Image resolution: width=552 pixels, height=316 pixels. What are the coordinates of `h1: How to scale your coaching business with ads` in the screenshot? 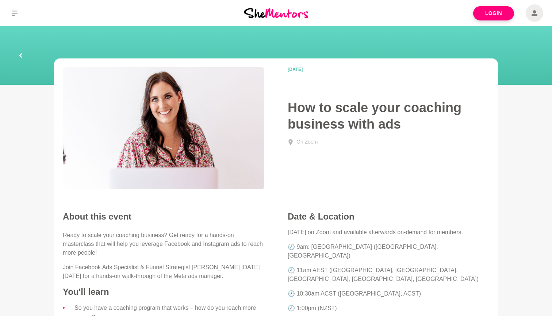 It's located at (388, 116).